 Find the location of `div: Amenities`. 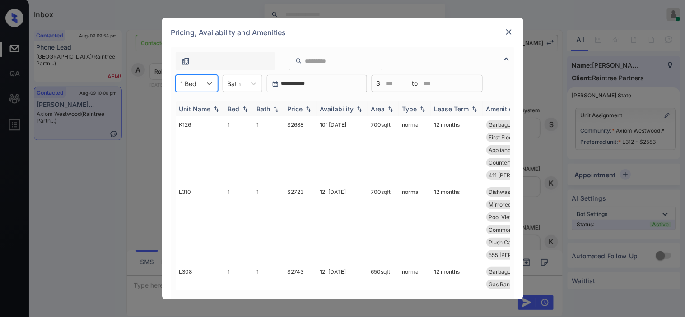

div: Amenities is located at coordinates (501, 109).